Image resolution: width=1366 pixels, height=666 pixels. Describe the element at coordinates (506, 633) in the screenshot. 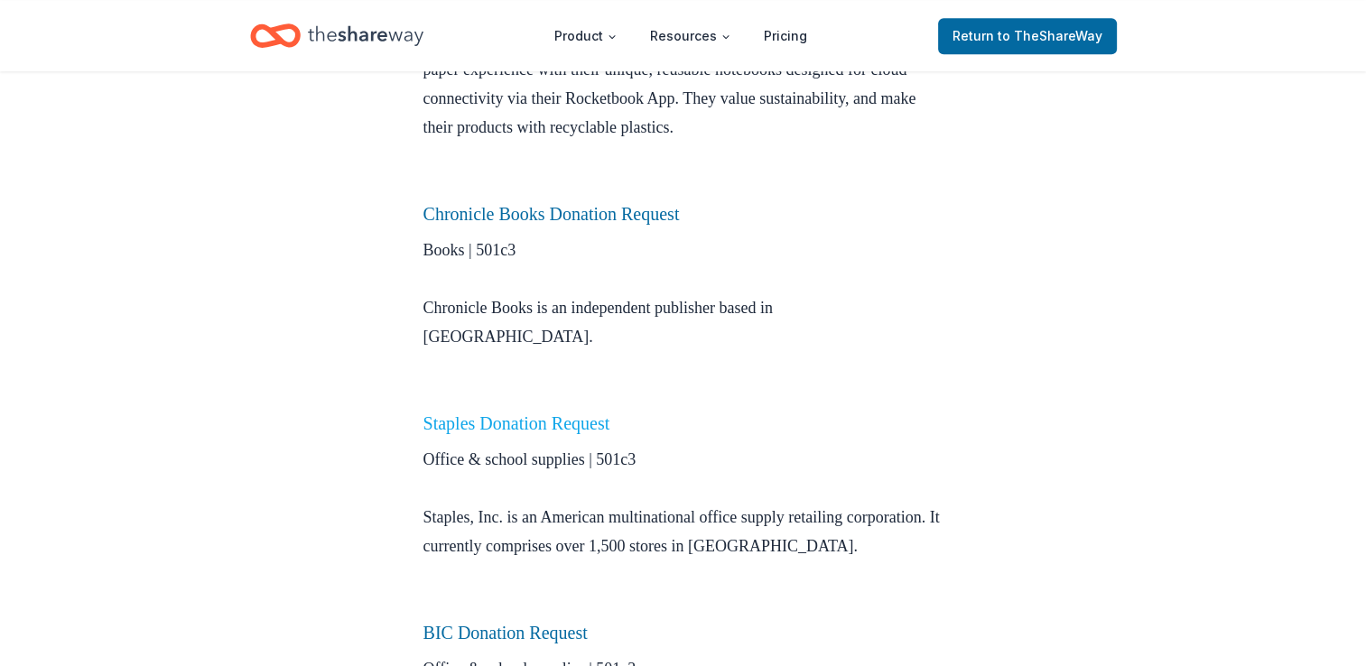

I see `a: BIC Donation Request` at that location.